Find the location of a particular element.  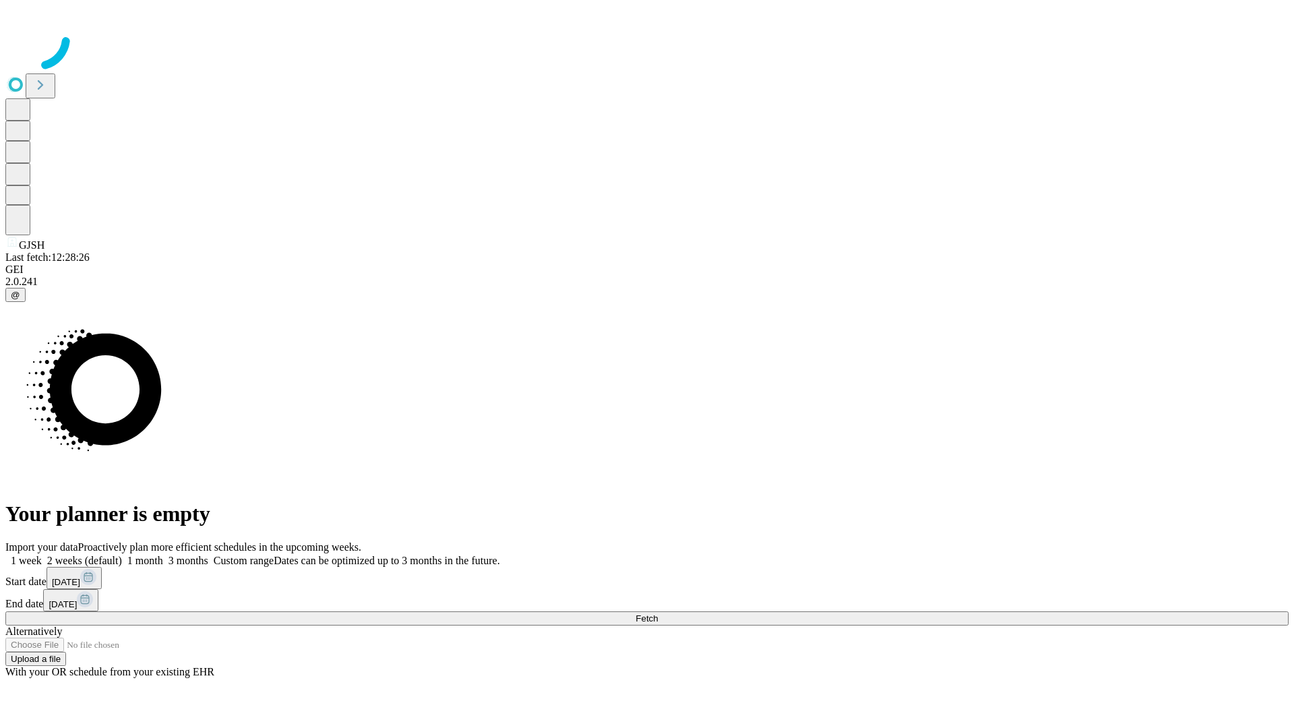

div: Start date is located at coordinates (647, 578).